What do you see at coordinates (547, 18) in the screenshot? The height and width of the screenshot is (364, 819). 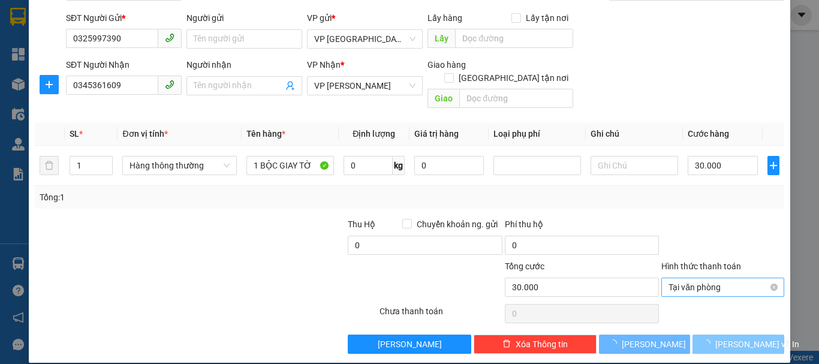 I see `span: Lấy tận nơi` at bounding box center [547, 18].